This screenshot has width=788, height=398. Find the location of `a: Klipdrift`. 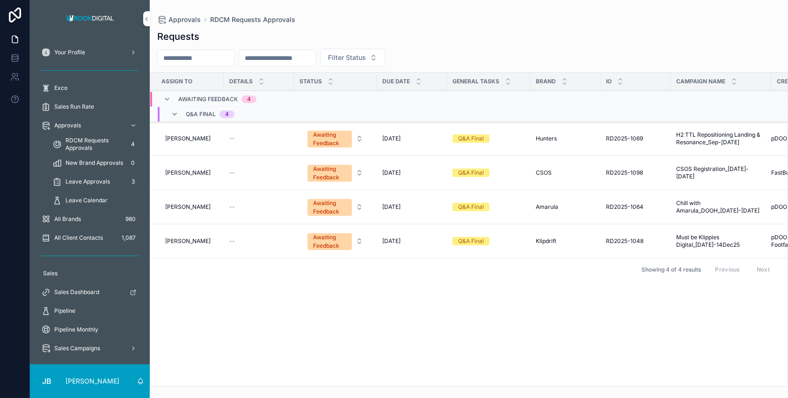

a: Klipdrift is located at coordinates (565, 241).